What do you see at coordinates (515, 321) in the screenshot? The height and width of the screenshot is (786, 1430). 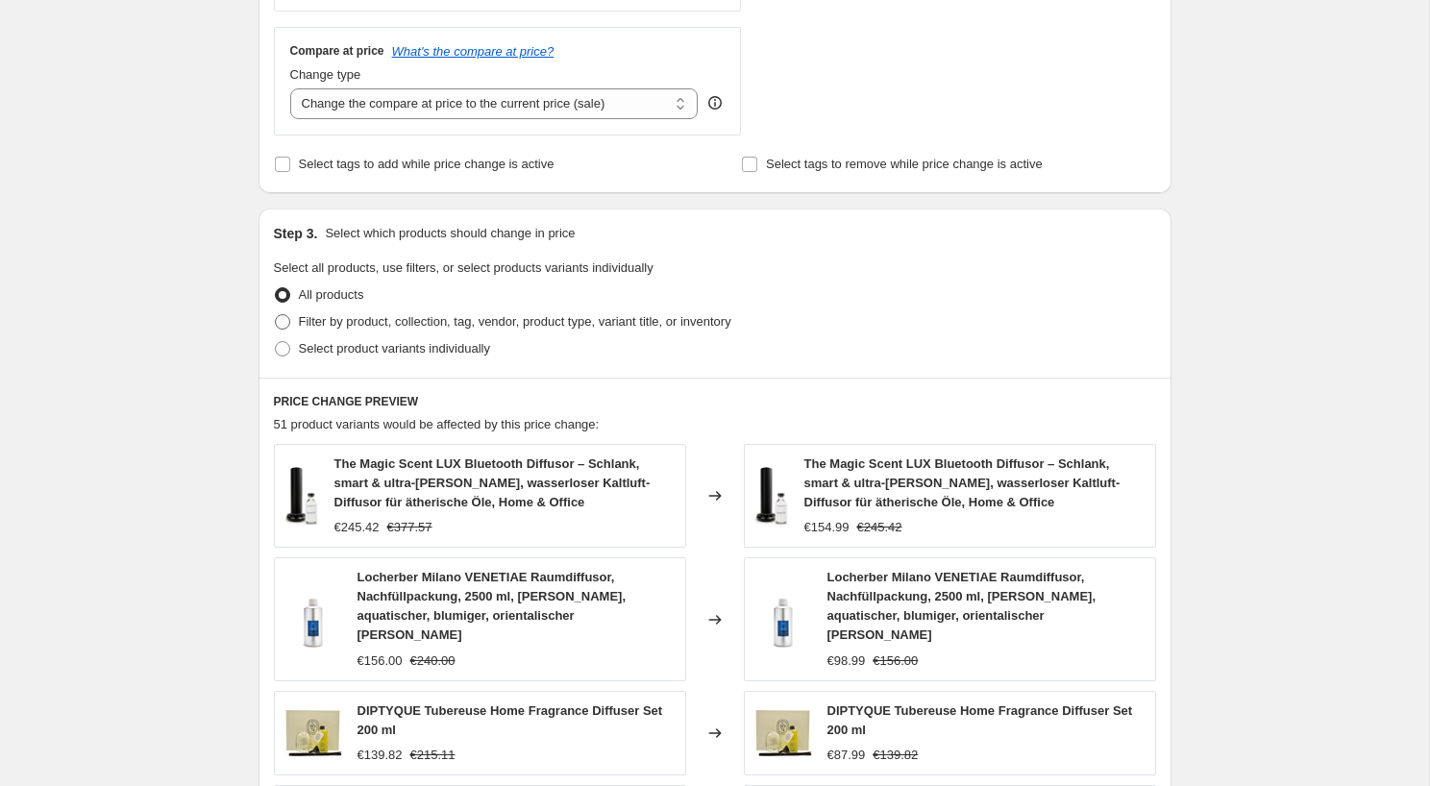 I see `span: Filter by product, collection, tag, vendor, product type, variant title, or inventory` at bounding box center [515, 321].